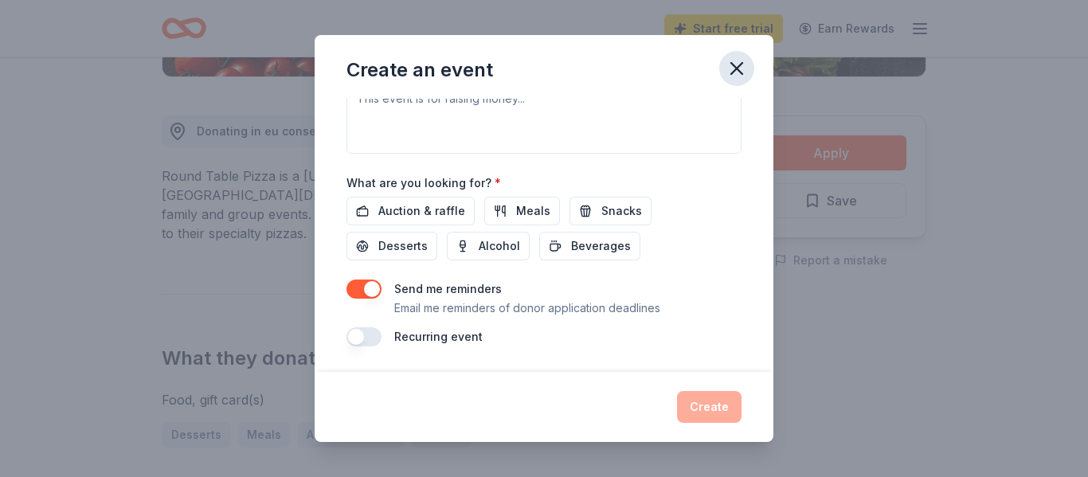 The height and width of the screenshot is (477, 1088). Describe the element at coordinates (421, 211) in the screenshot. I see `span: Auction & raffle` at that location.